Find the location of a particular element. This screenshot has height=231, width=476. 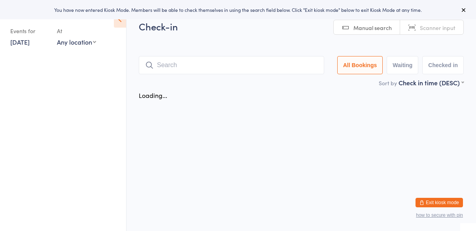

div: Loading... is located at coordinates (153, 95).